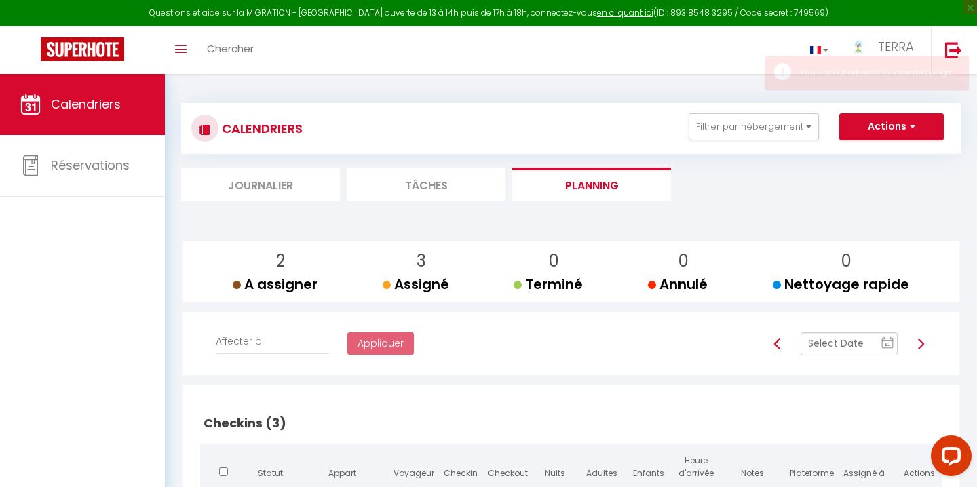 This screenshot has width=977, height=487. I want to click on span: Réservations, so click(90, 165).